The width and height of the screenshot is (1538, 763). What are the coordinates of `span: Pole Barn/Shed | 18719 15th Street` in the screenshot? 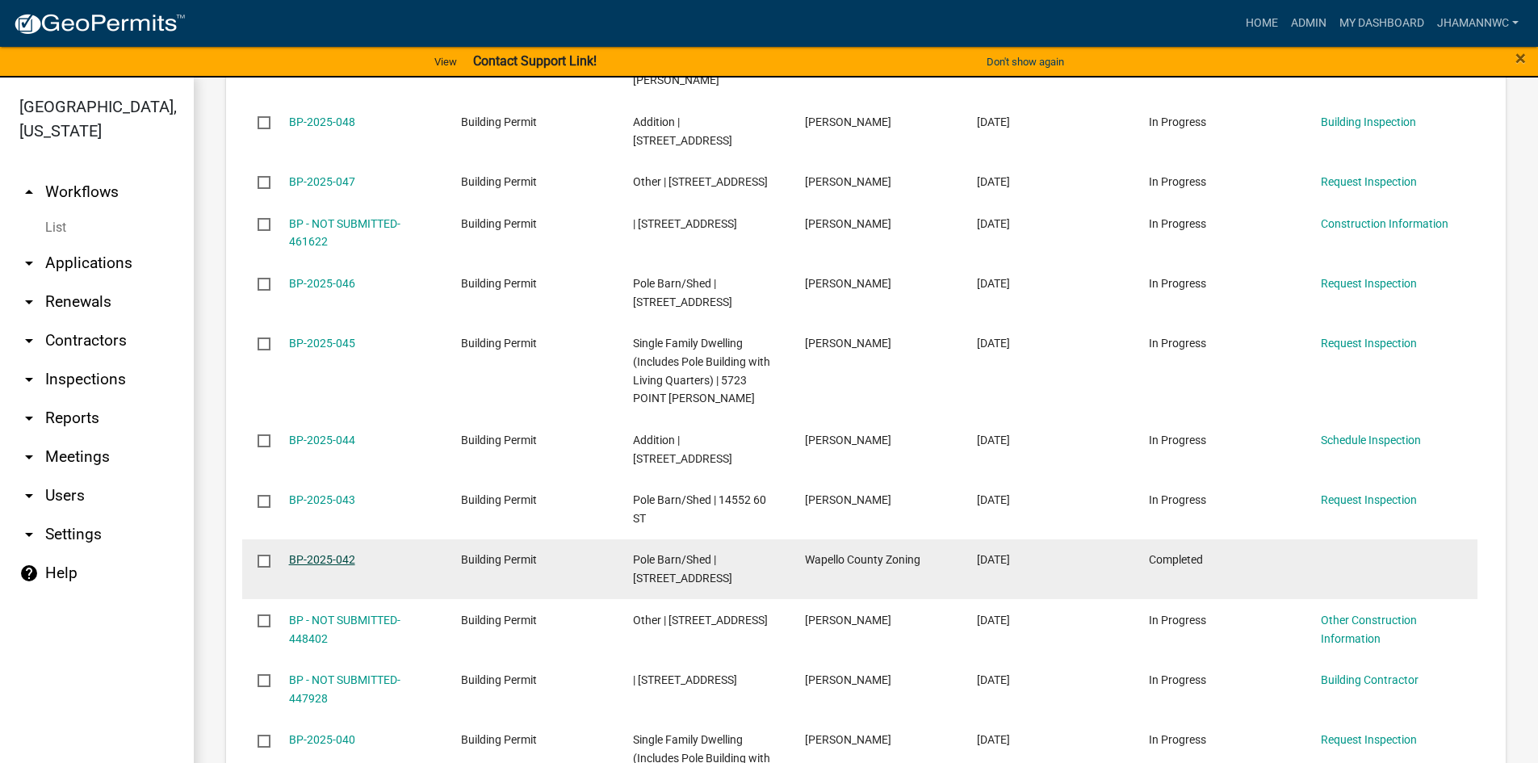 It's located at (682, 569).